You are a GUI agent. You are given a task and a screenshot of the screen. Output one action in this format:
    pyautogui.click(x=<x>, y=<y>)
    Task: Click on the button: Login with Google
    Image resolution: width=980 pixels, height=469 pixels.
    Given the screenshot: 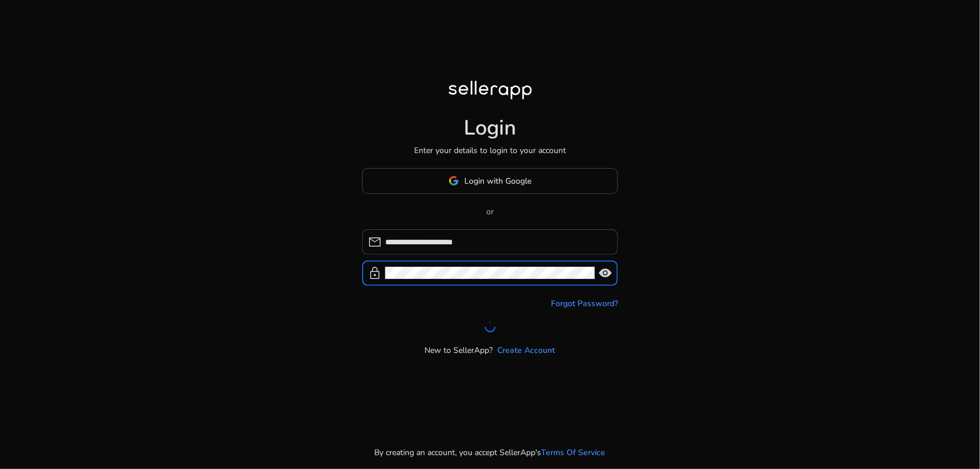 What is the action you would take?
    pyautogui.click(x=490, y=181)
    